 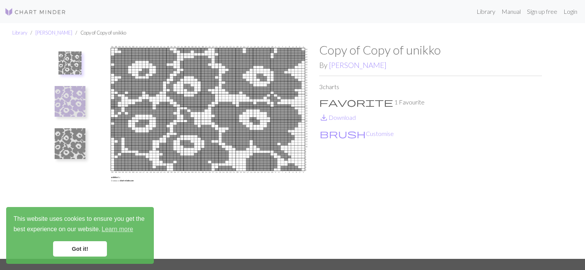 I want to click on p: 1 Favourite, so click(x=431, y=102).